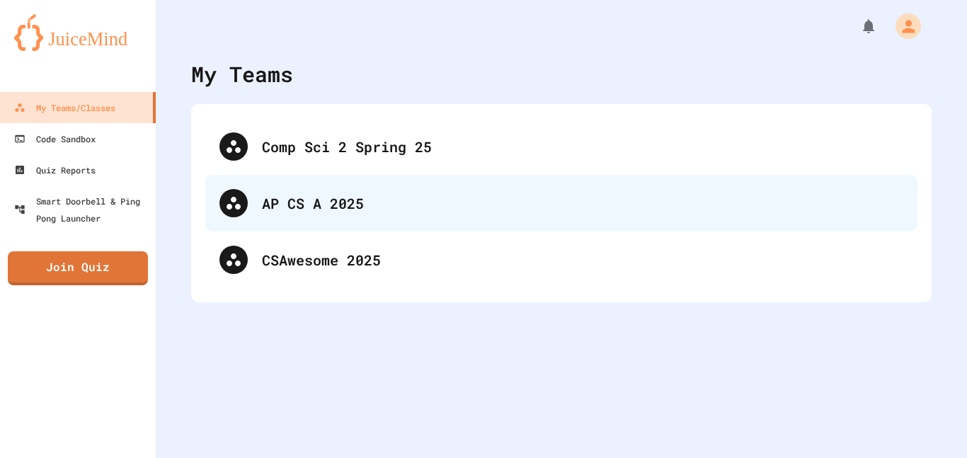 The image size is (967, 458). What do you see at coordinates (54, 170) in the screenshot?
I see `div: Quiz Reports` at bounding box center [54, 170].